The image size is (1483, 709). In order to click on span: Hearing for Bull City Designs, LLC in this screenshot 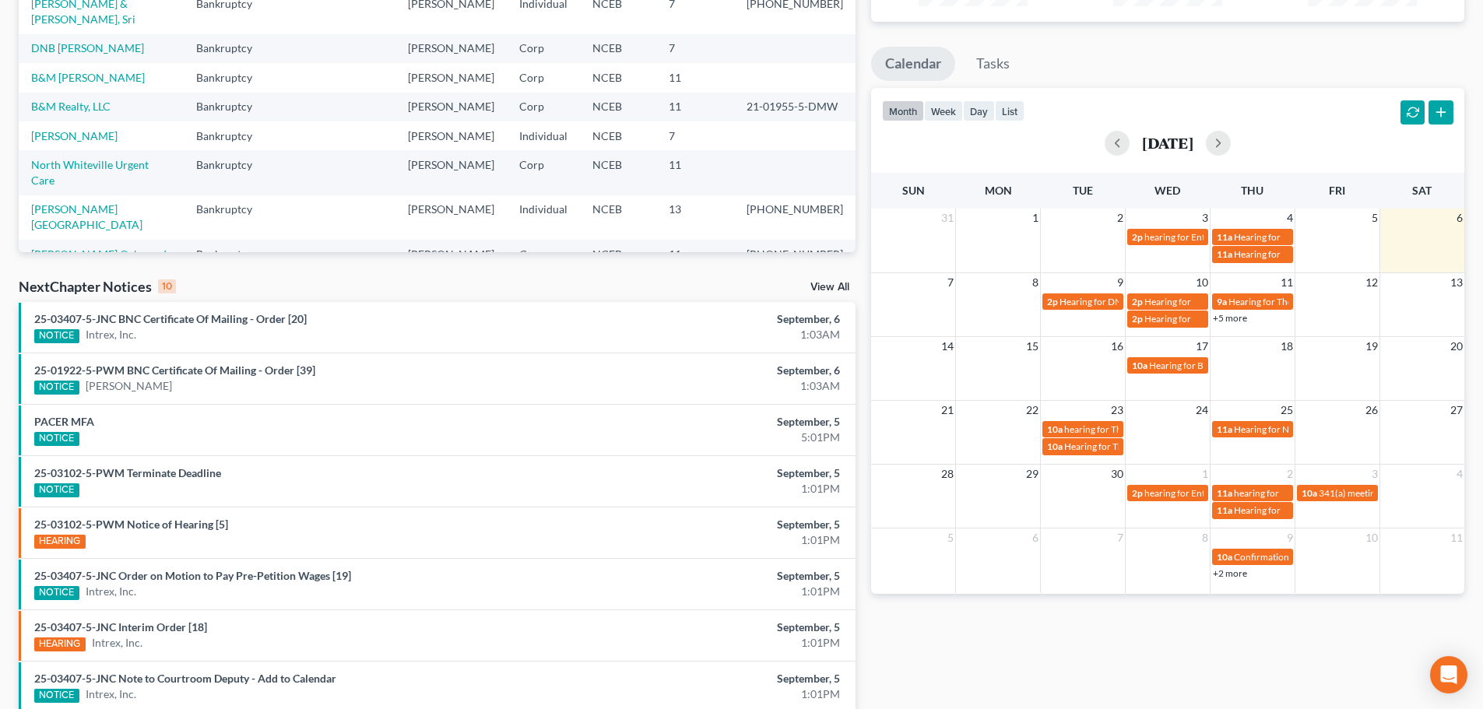, I will do `click(1217, 365)`.